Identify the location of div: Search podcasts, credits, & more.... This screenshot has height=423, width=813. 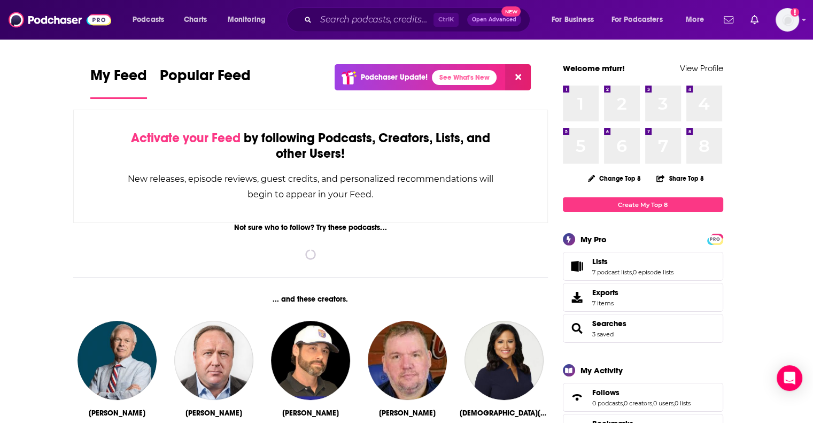
(418, 20).